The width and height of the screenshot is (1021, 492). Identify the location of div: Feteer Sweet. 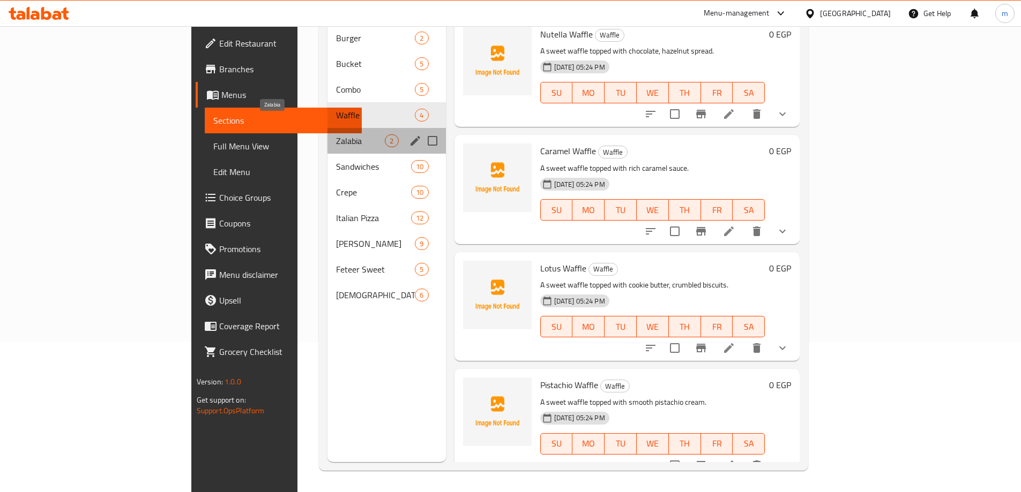
(375, 270).